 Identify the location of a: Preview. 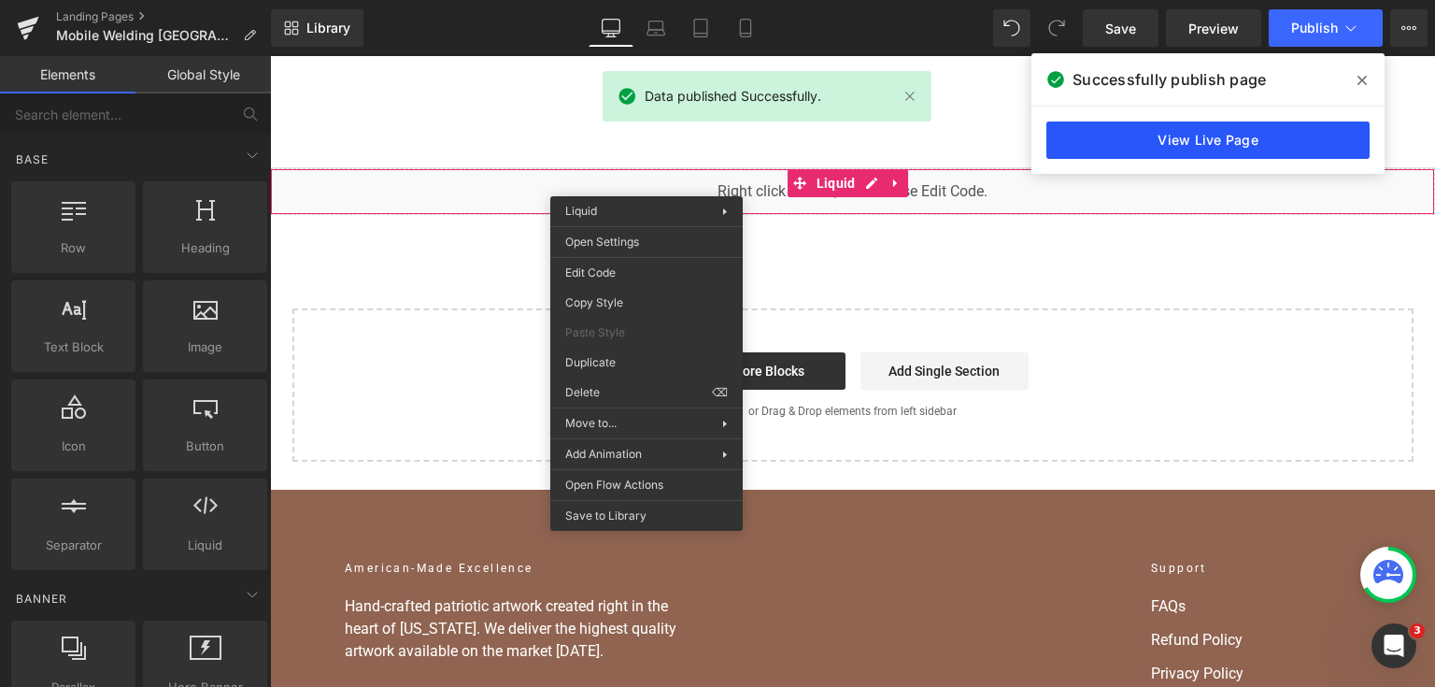
(1214, 28).